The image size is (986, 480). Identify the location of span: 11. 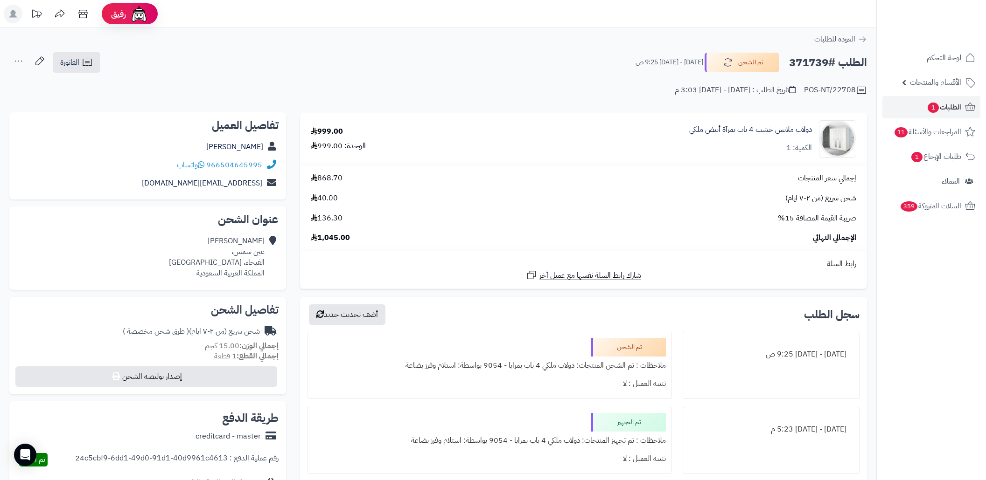
(901, 132).